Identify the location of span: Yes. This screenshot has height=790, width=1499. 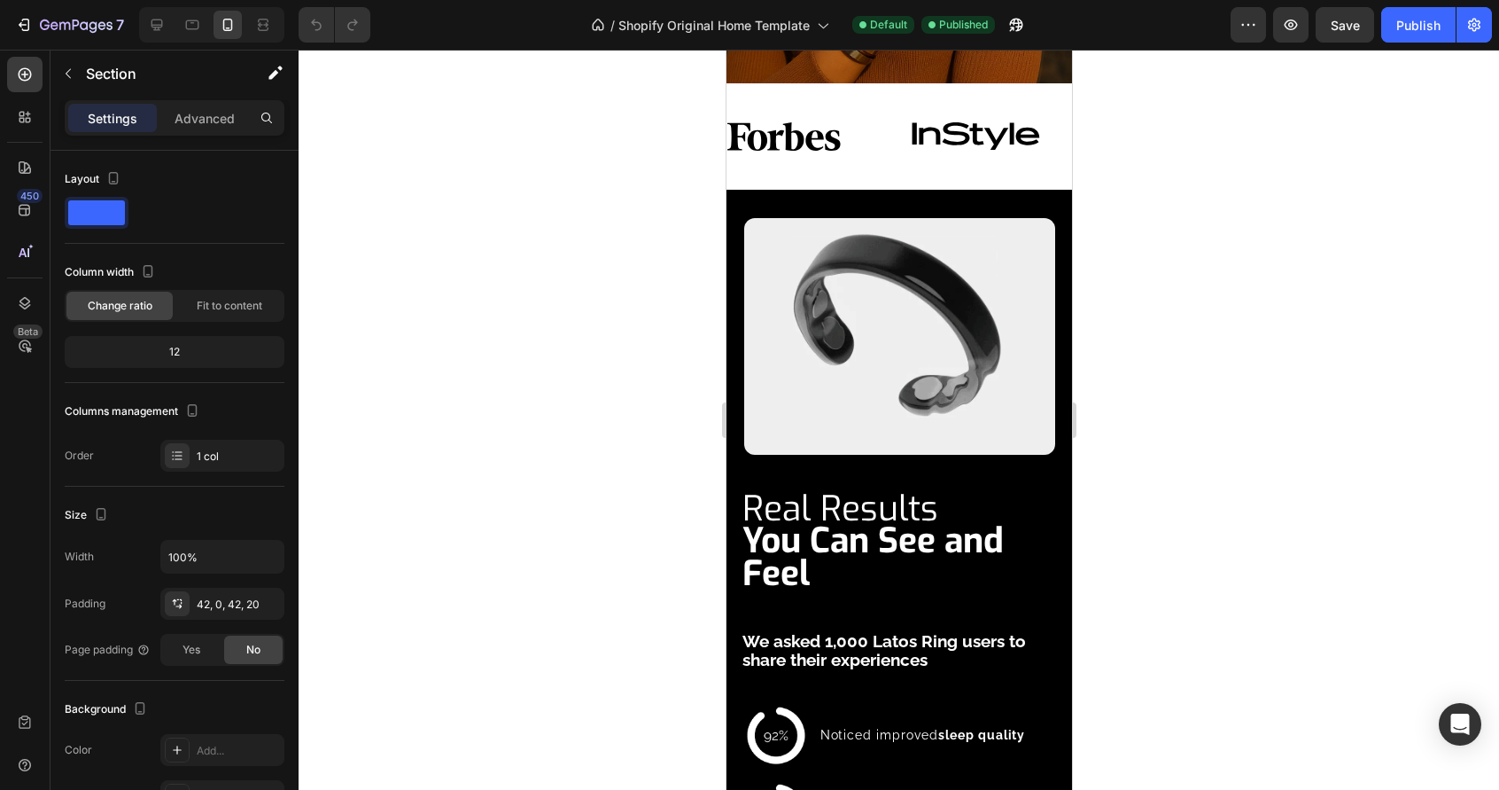
(191, 650).